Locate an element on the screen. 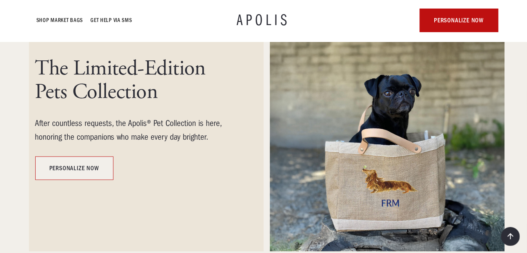  a: APOLIS is located at coordinates (264, 20).